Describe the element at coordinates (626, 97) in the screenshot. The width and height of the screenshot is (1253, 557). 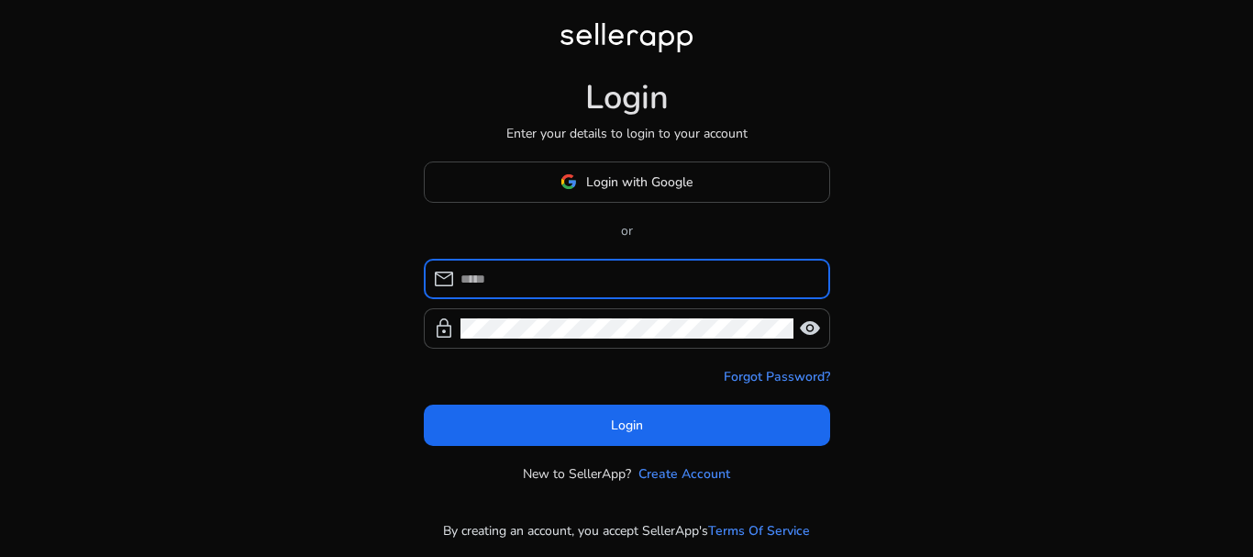
I see `h1: Login` at that location.